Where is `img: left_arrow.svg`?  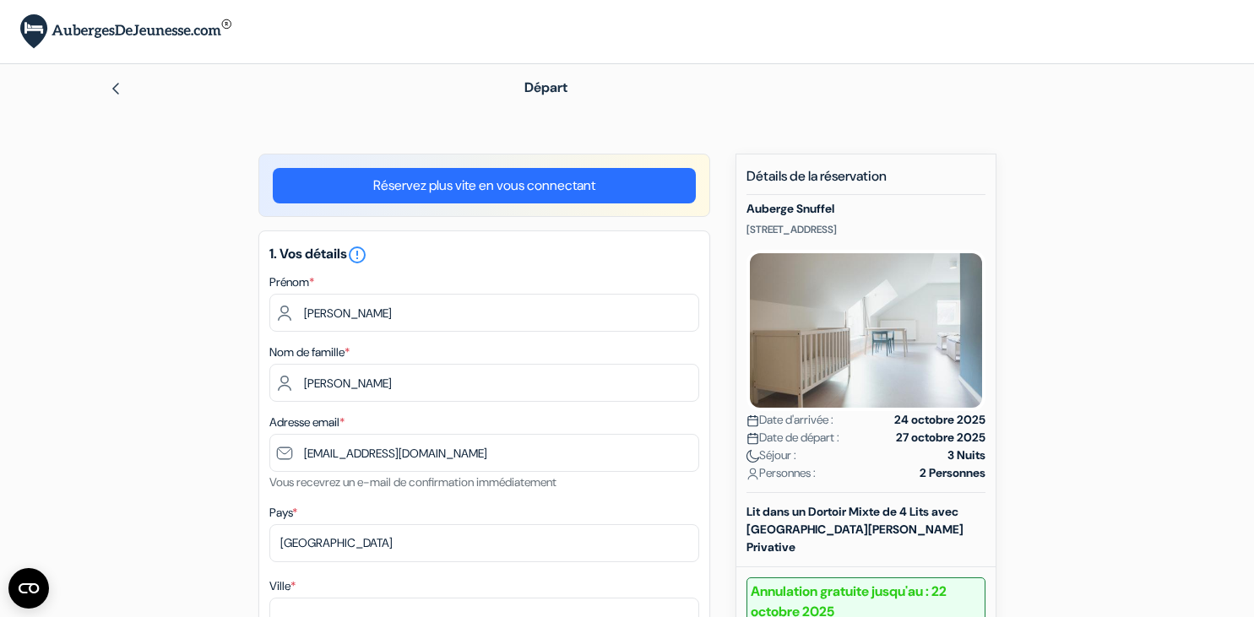 img: left_arrow.svg is located at coordinates (116, 89).